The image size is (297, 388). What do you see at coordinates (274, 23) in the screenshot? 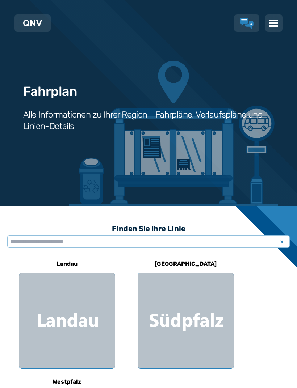
I see `img: menu` at bounding box center [274, 23].